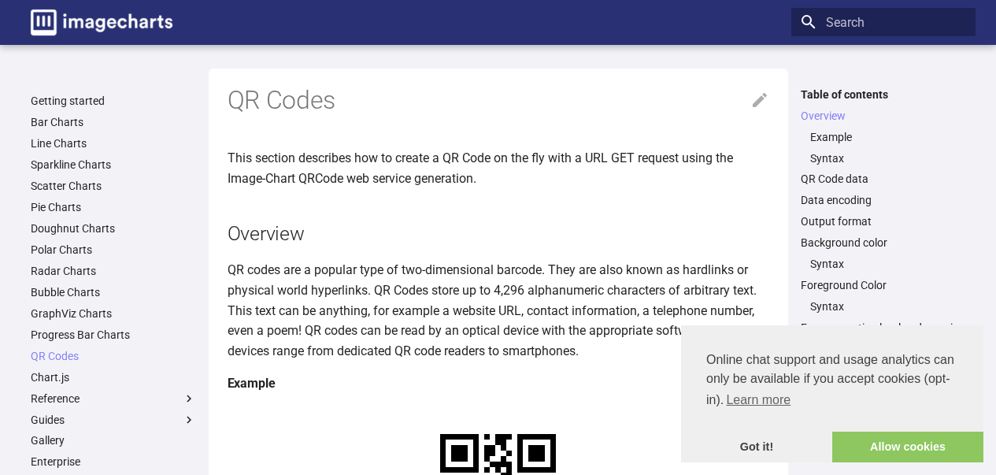 This screenshot has height=475, width=996. What do you see at coordinates (113, 101) in the screenshot?
I see `a: Getting started` at bounding box center [113, 101].